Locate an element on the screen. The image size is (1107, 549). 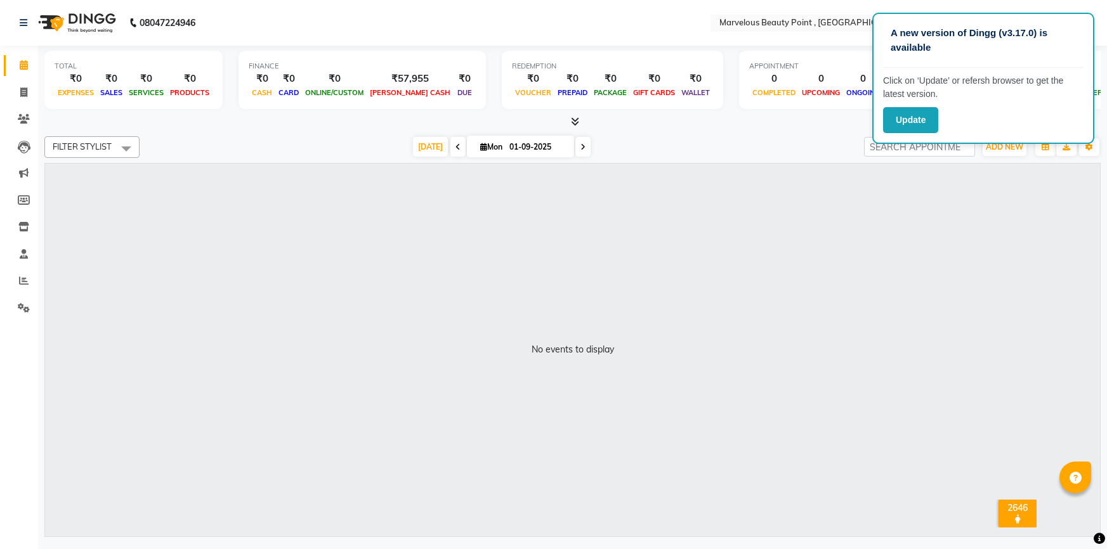
span: DUE is located at coordinates (464, 93).